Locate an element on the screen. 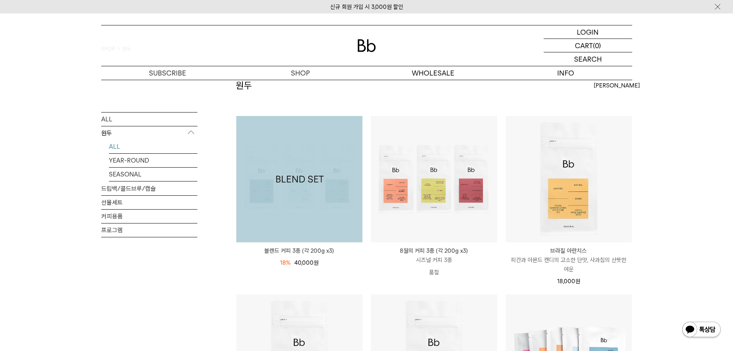  a: 커피용품 is located at coordinates (149, 216).